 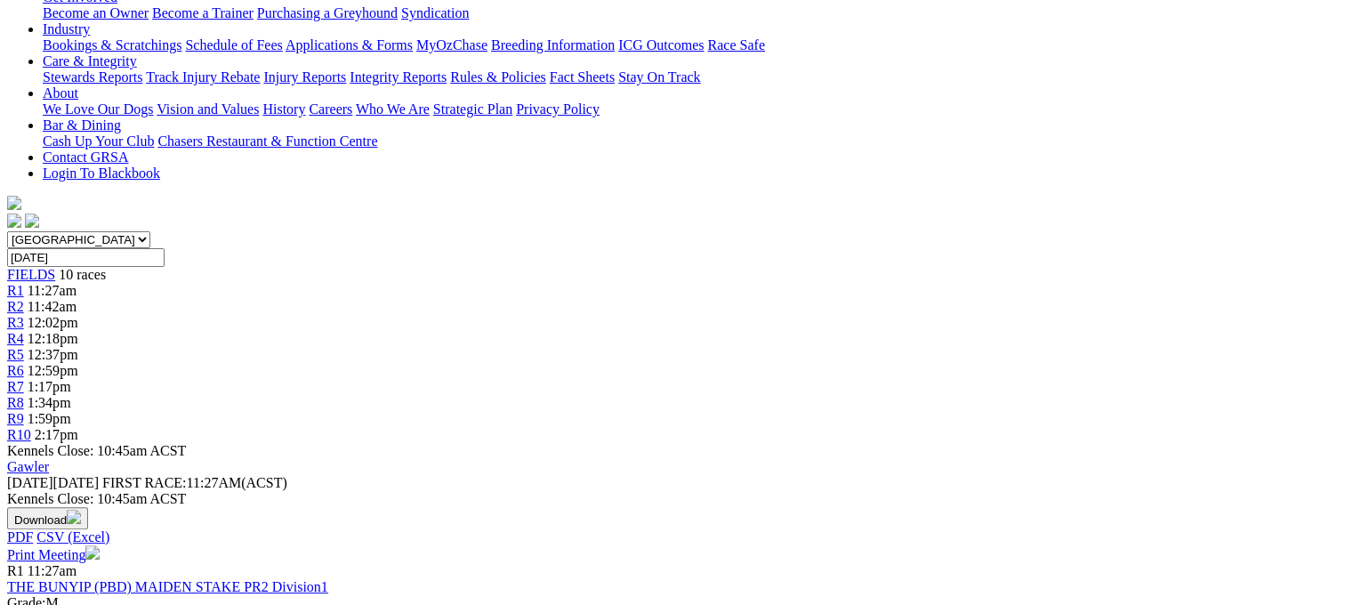 What do you see at coordinates (398, 77) in the screenshot?
I see `a: Integrity Reports` at bounding box center [398, 77].